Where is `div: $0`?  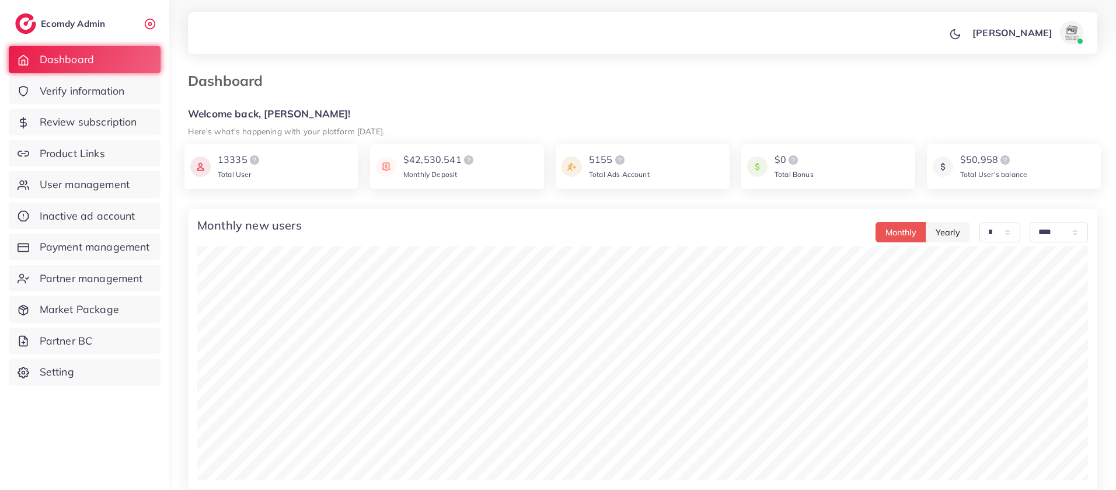
div: $0 is located at coordinates (794, 160).